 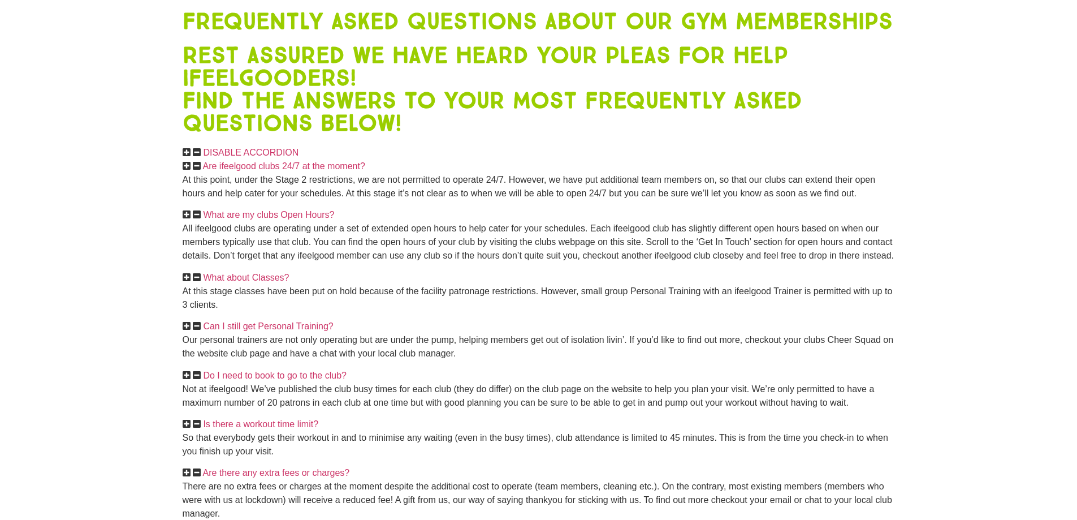 What do you see at coordinates (284, 166) in the screenshot?
I see `a: Are ifeelgood clubs 24/7 at the moment?` at bounding box center [284, 166].